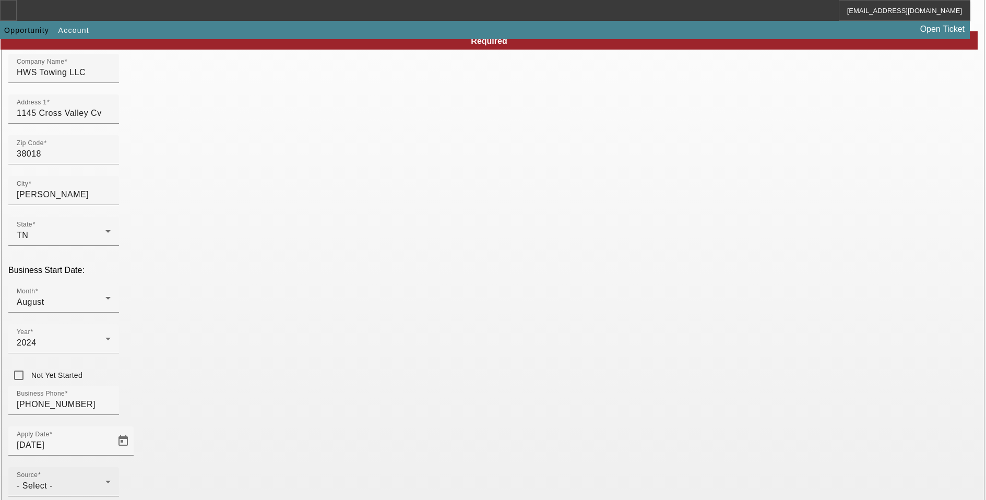  I want to click on button: Account, so click(74, 30).